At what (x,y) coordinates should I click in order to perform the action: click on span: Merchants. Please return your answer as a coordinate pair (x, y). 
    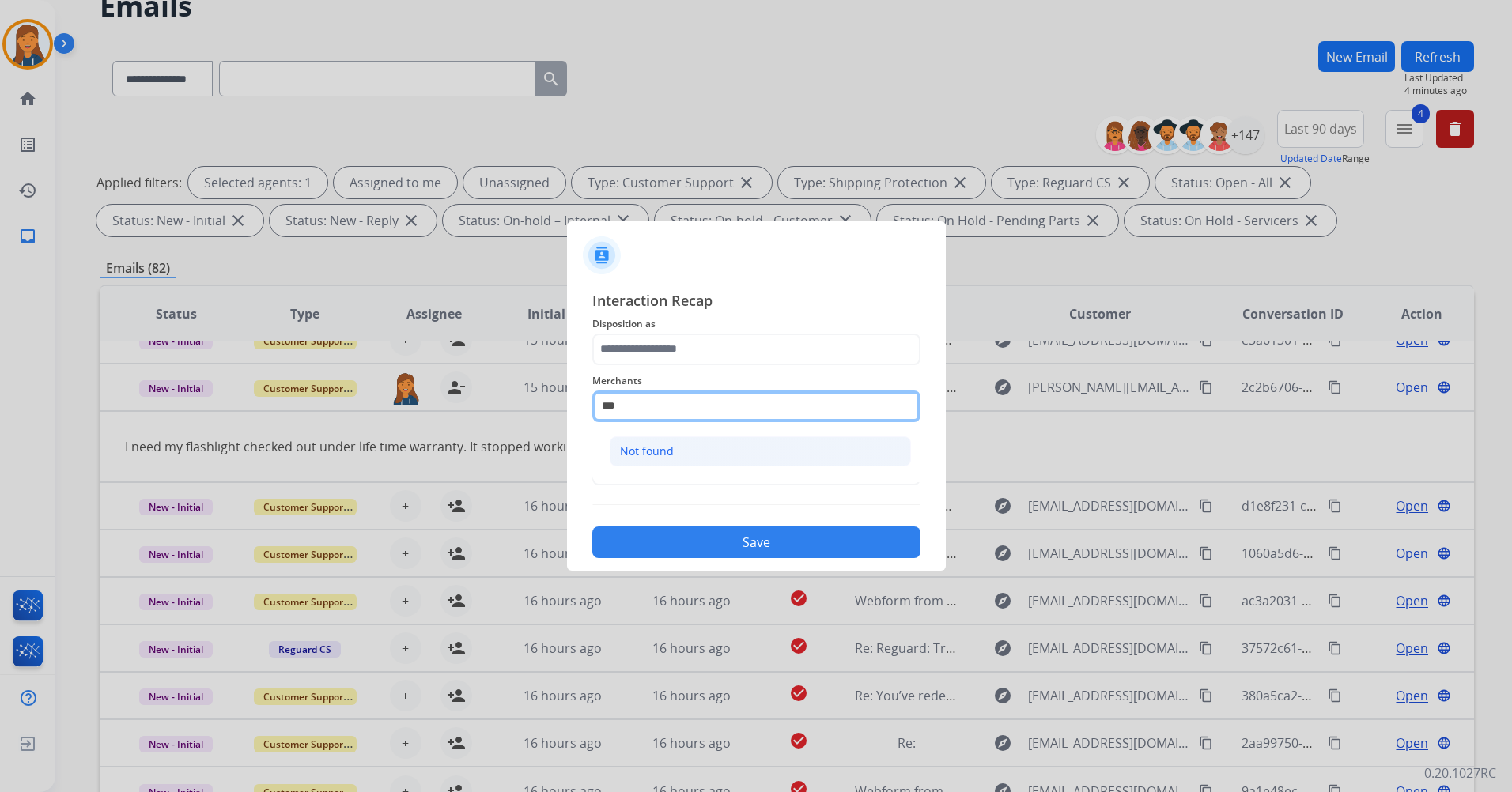
    Looking at the image, I should click on (756, 381).